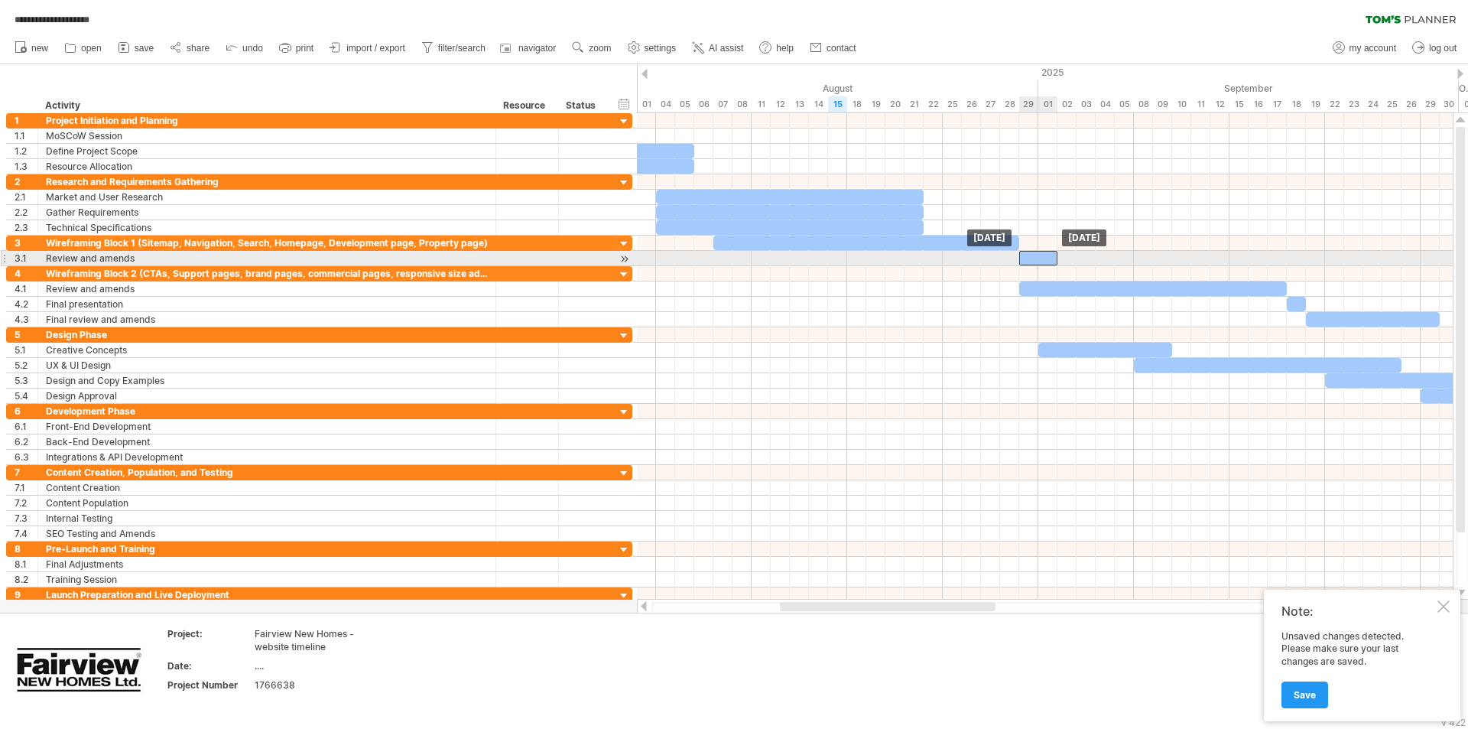 This screenshot has height=729, width=1468. Describe the element at coordinates (742, 104) in the screenshot. I see `div: Friday, 8 August 2025` at that location.